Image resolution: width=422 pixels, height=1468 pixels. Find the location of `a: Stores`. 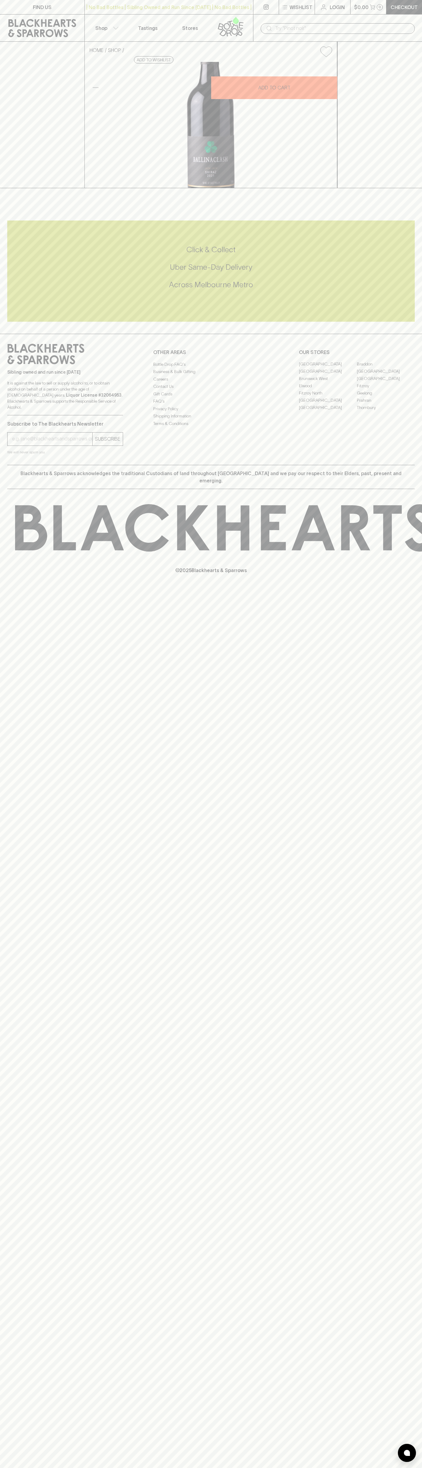

a: Stores is located at coordinates (190, 28).